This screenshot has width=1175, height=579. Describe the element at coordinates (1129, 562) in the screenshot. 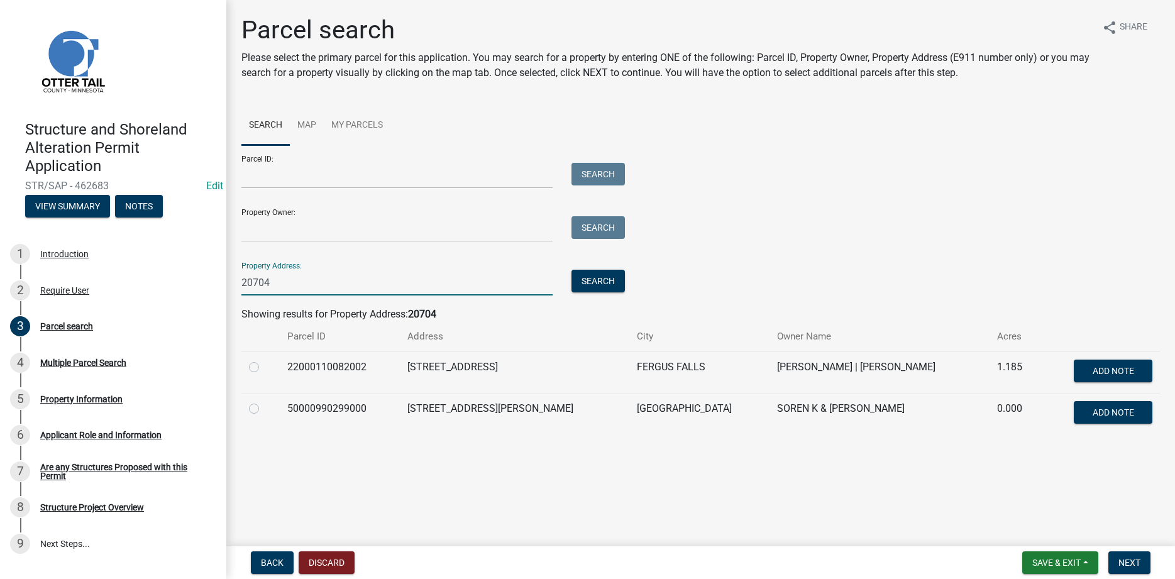

I see `span: Next` at that location.